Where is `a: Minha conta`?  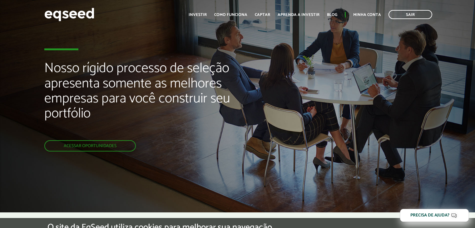
a: Minha conta is located at coordinates (367, 15).